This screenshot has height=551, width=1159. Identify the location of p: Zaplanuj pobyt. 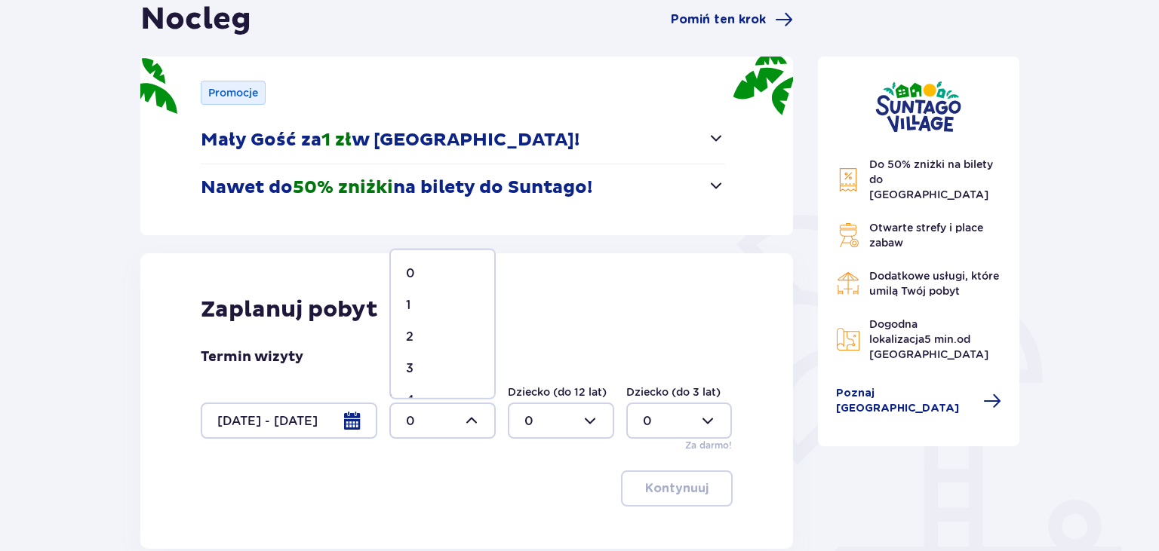
(289, 310).